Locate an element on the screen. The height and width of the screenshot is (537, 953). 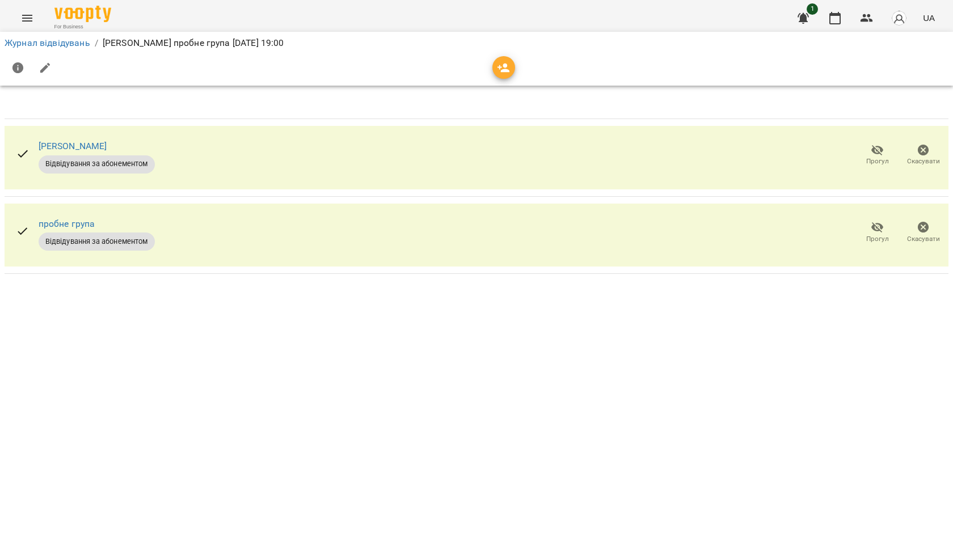
img: Voopty Logo is located at coordinates (83, 14).